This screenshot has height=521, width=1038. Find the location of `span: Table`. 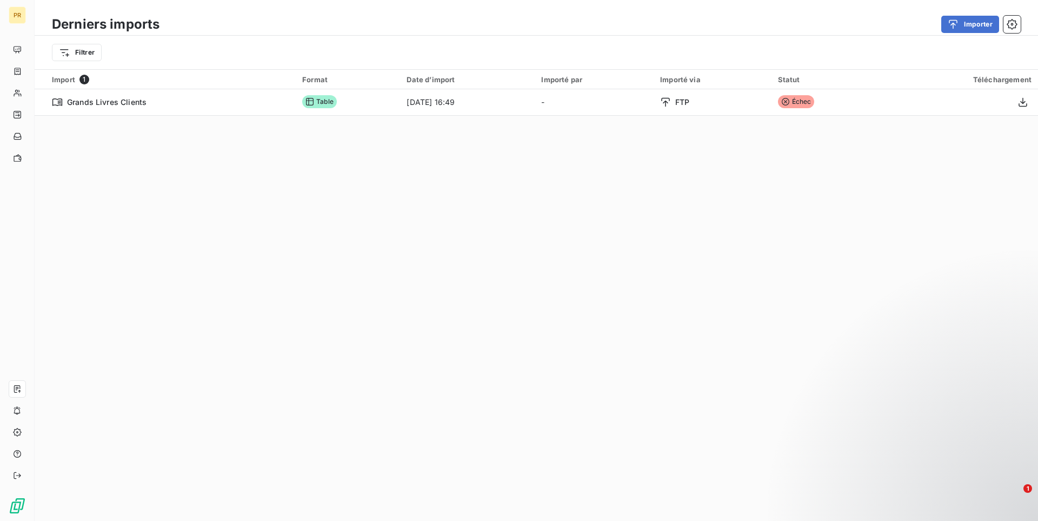

span: Table is located at coordinates (319, 102).